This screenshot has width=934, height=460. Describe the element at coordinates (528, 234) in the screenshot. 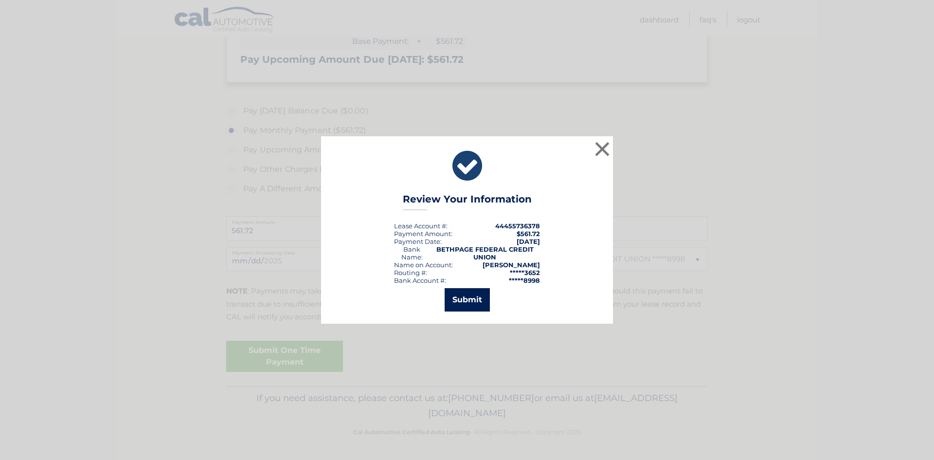

I see `span: $561.72` at that location.